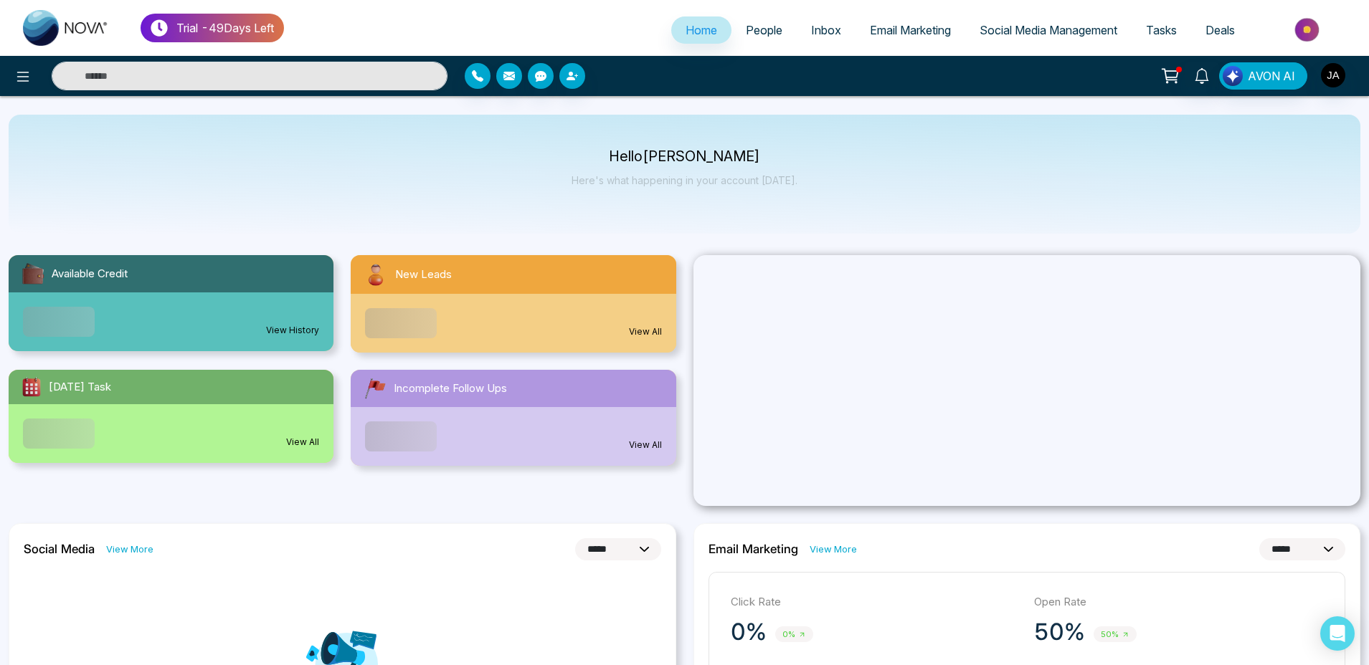 This screenshot has height=665, width=1369. What do you see at coordinates (701, 30) in the screenshot?
I see `span: Home` at bounding box center [701, 30].